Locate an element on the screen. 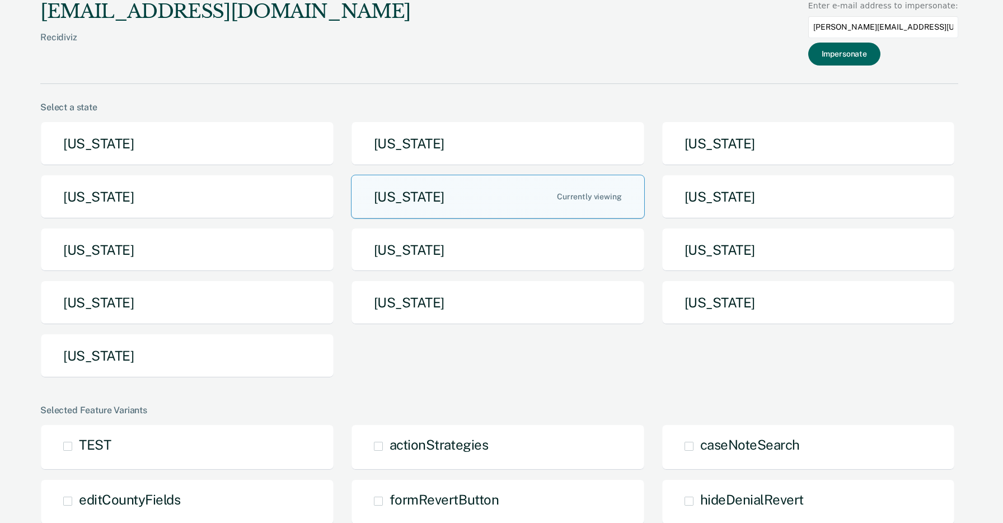 This screenshot has height=523, width=1003. div: Select a state is located at coordinates (499, 107).